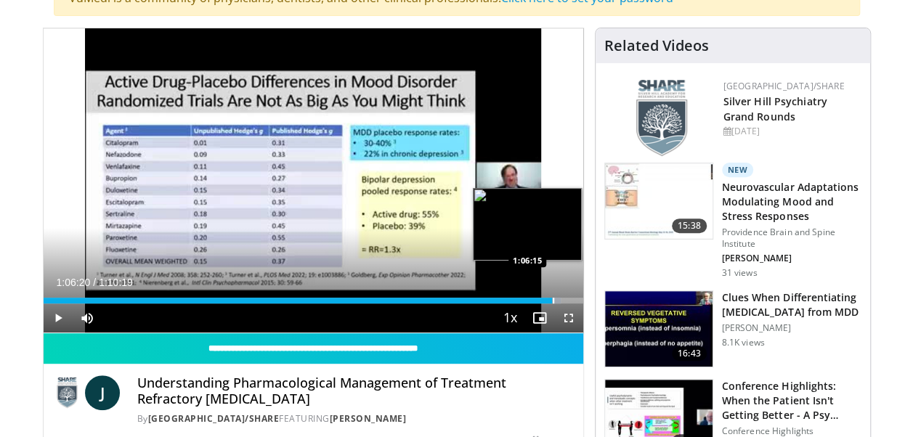  I want to click on span: 1:10:19, so click(115, 282).